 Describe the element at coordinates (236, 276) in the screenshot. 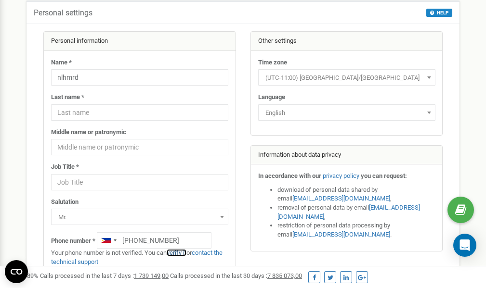

I see `span: Calls processed in the last 30 days :` at that location.